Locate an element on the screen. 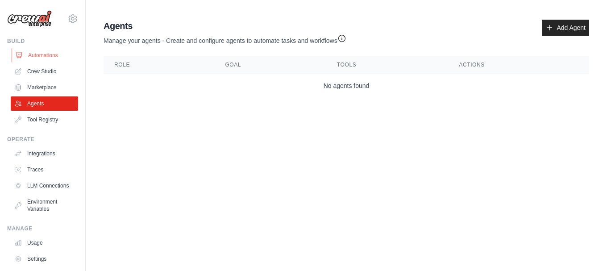 This screenshot has width=607, height=271. a: Automations is located at coordinates (45, 55).